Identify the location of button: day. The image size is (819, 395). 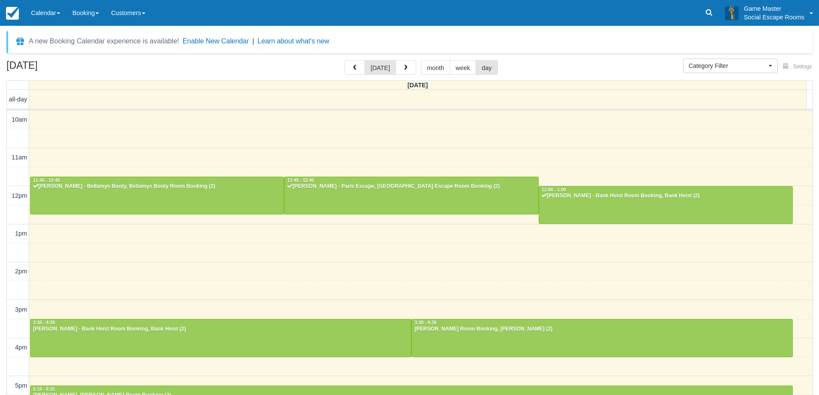
(486, 68).